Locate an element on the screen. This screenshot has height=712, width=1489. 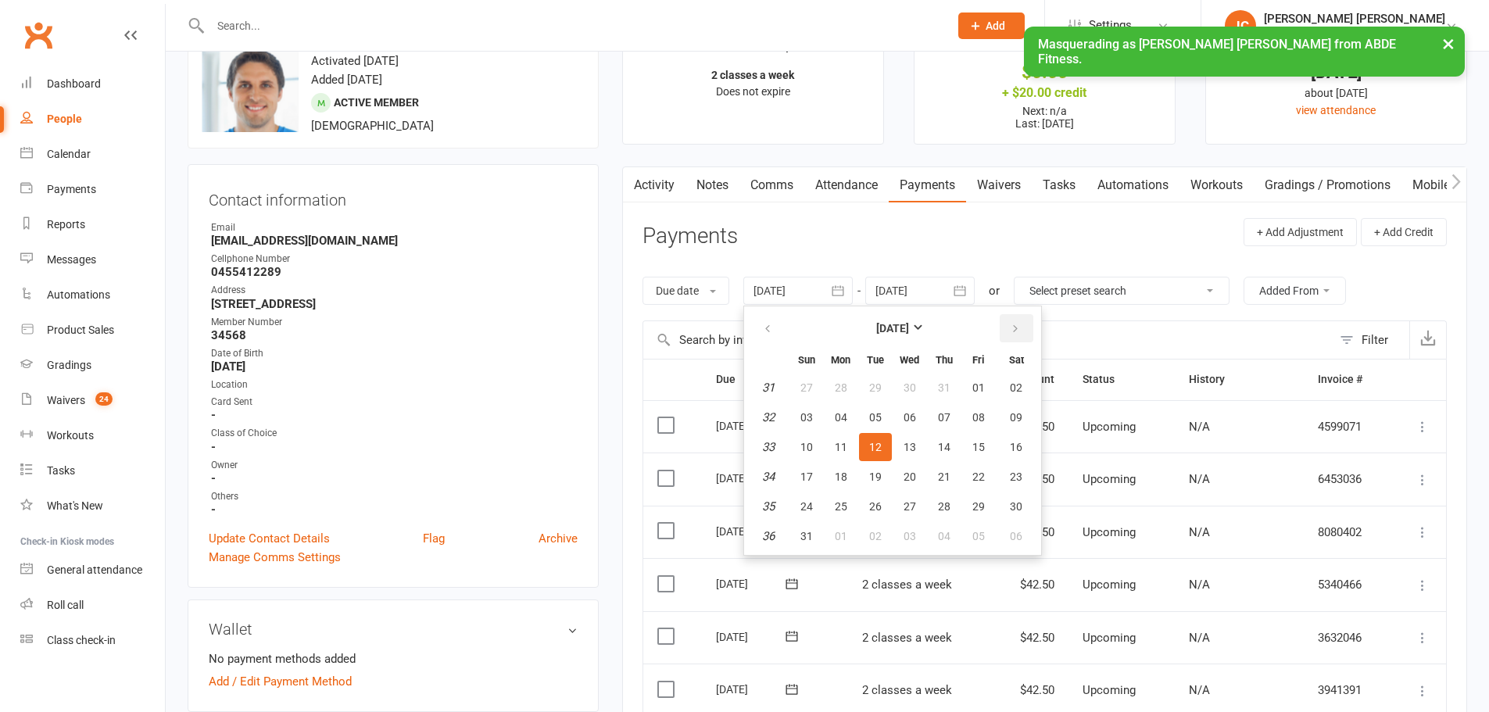
button: + Add Credit is located at coordinates (1404, 232).